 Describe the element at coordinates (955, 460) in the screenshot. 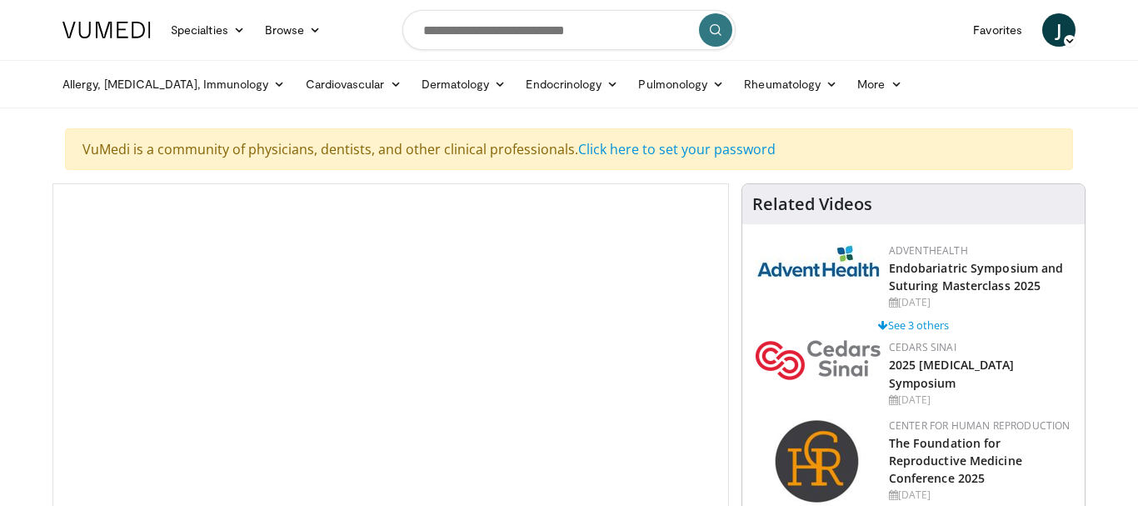

I see `a: The Foundation for Reproductive Medicine Conference 2025` at that location.